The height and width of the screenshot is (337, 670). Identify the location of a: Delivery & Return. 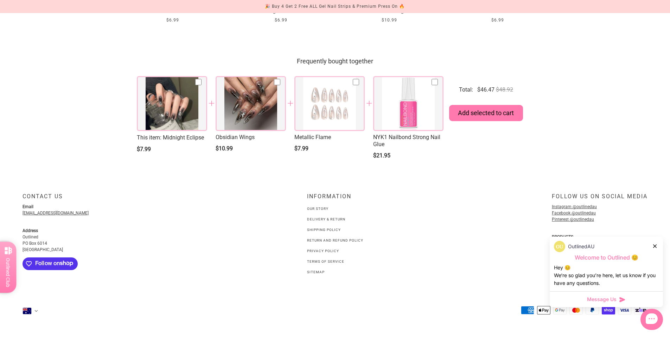
(326, 219).